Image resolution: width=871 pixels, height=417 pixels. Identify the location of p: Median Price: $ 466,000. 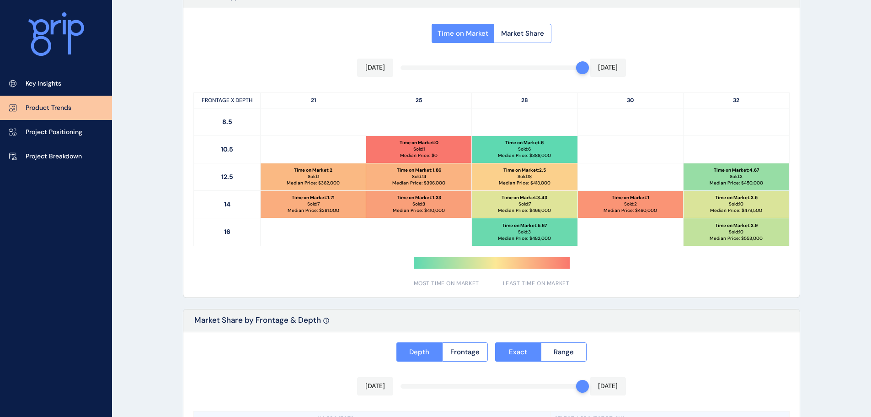
(525, 210).